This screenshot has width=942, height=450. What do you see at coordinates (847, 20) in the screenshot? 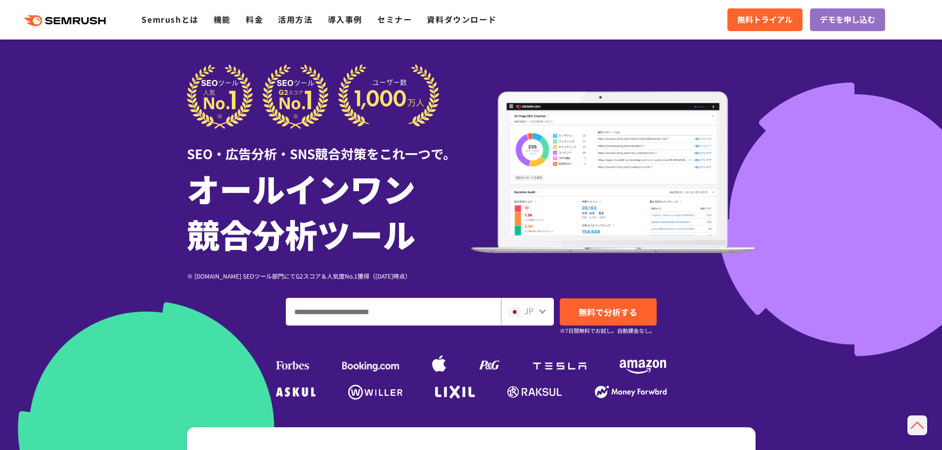
I see `span: デモを申し込む` at bounding box center [847, 20].